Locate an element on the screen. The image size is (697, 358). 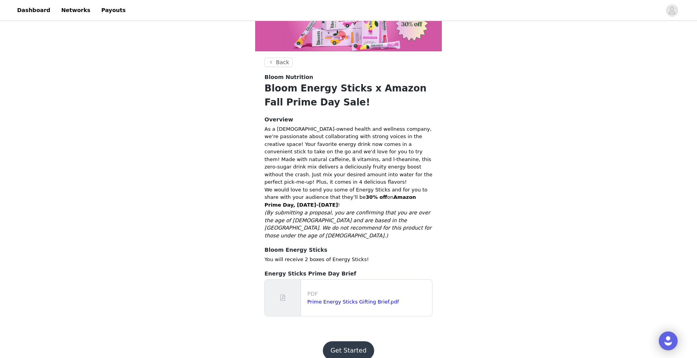
h4: Bloom Energy Sticks is located at coordinates (348, 250).